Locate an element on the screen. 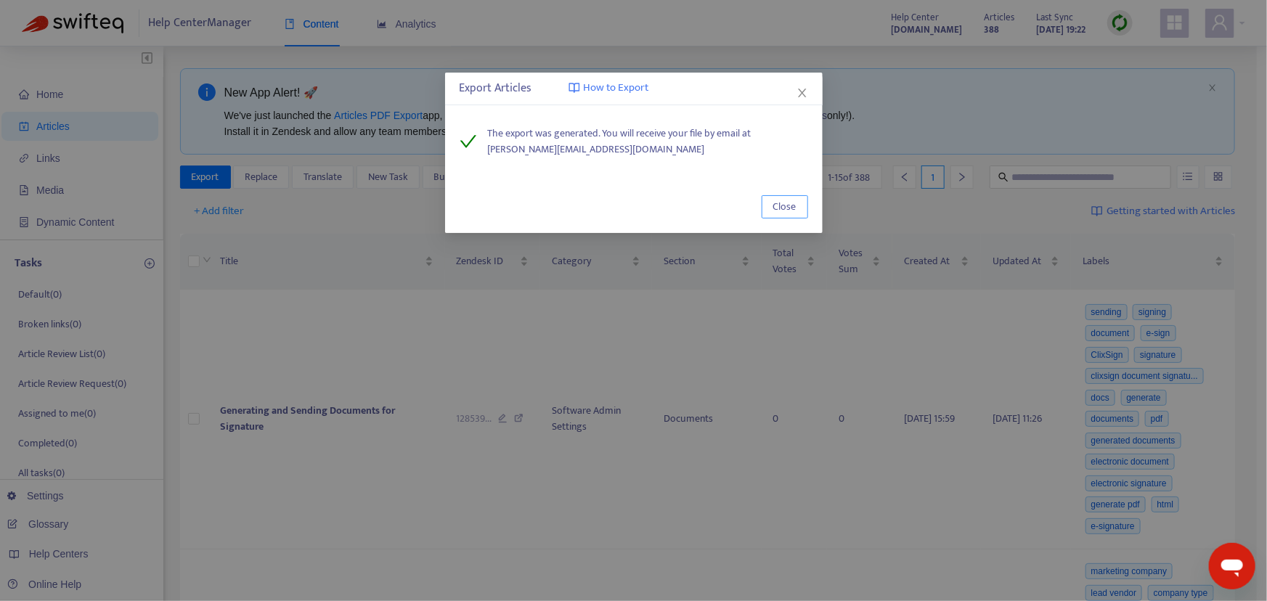 The height and width of the screenshot is (601, 1267). span: How to Export is located at coordinates (616, 88).